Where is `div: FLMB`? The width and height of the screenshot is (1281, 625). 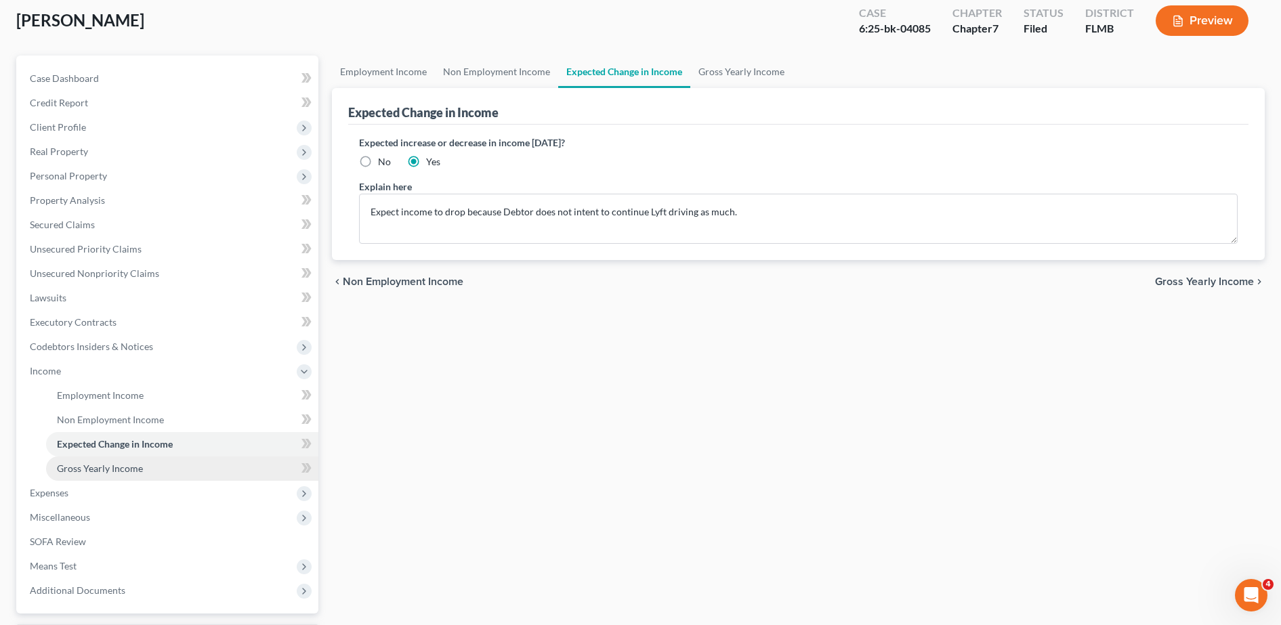 div: FLMB is located at coordinates (1110, 28).